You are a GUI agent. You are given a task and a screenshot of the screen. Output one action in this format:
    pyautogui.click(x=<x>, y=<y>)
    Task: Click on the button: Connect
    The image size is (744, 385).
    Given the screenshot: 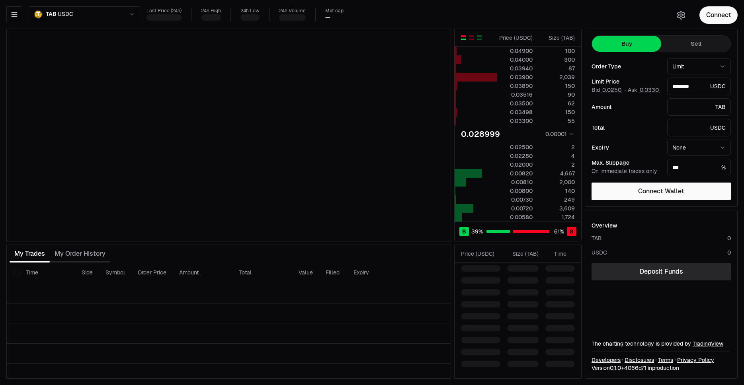 What is the action you would take?
    pyautogui.click(x=719, y=15)
    